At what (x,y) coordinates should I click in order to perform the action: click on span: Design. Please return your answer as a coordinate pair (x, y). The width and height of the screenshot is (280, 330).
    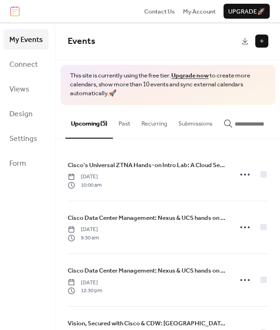
    Looking at the image, I should click on (21, 114).